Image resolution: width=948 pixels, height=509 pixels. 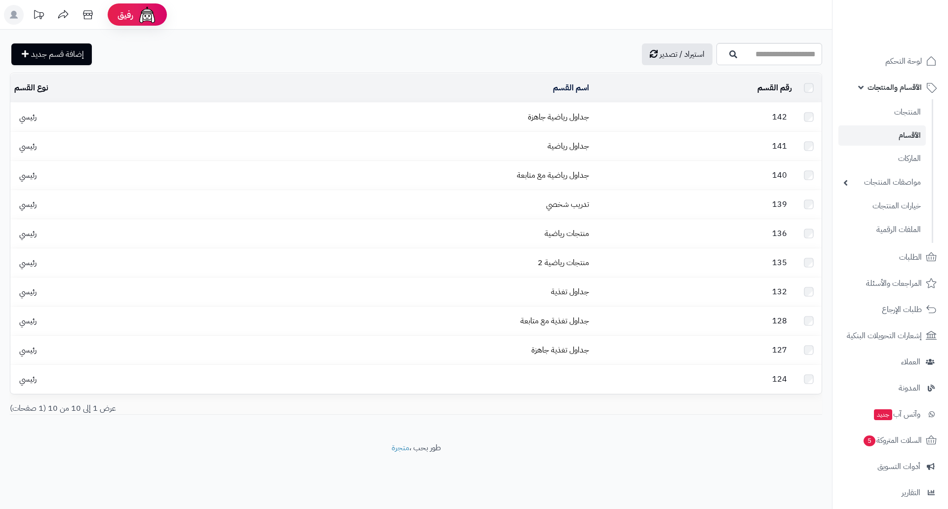 I want to click on a: استيراد / تصدير, so click(x=677, y=54).